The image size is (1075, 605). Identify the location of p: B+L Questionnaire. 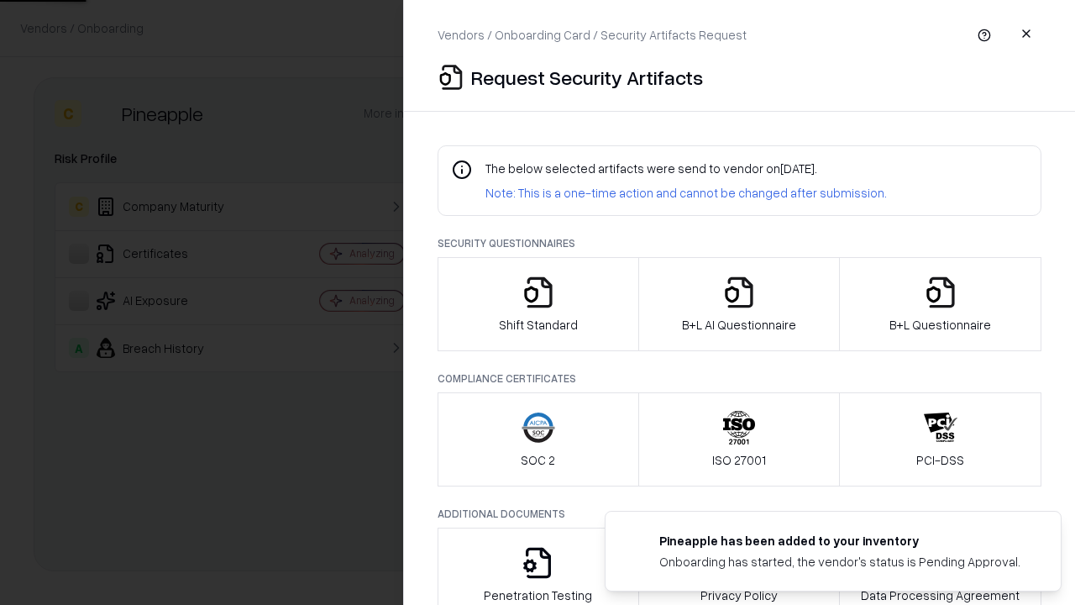
(940, 324).